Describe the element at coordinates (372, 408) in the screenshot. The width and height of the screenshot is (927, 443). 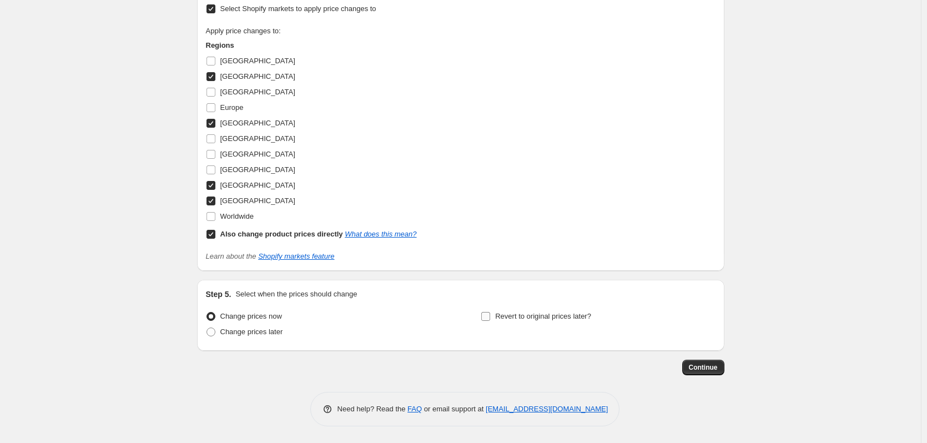
I see `span: Need help? Read the` at that location.